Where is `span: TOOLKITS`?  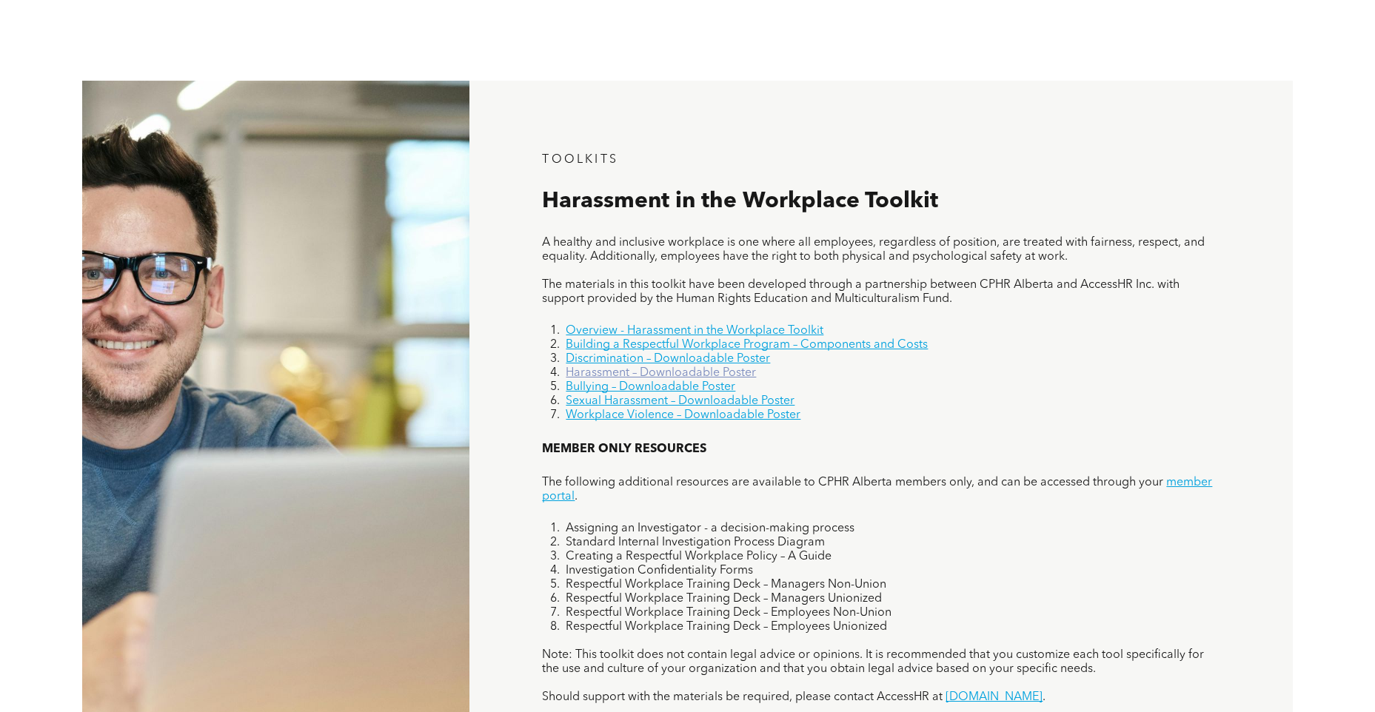 span: TOOLKITS is located at coordinates (580, 160).